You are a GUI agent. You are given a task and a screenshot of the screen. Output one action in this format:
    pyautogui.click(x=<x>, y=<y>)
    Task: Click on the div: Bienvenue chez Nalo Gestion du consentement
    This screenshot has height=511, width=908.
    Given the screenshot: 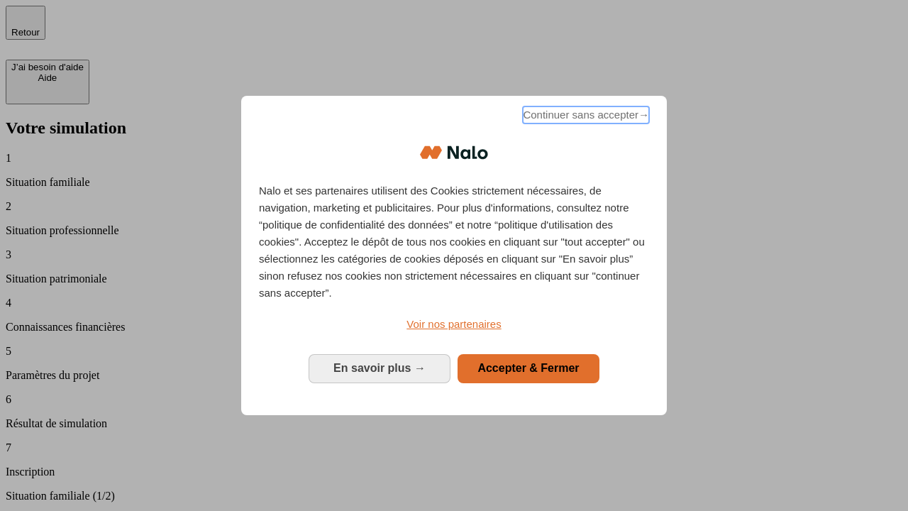 What is the action you would take?
    pyautogui.click(x=454, y=255)
    